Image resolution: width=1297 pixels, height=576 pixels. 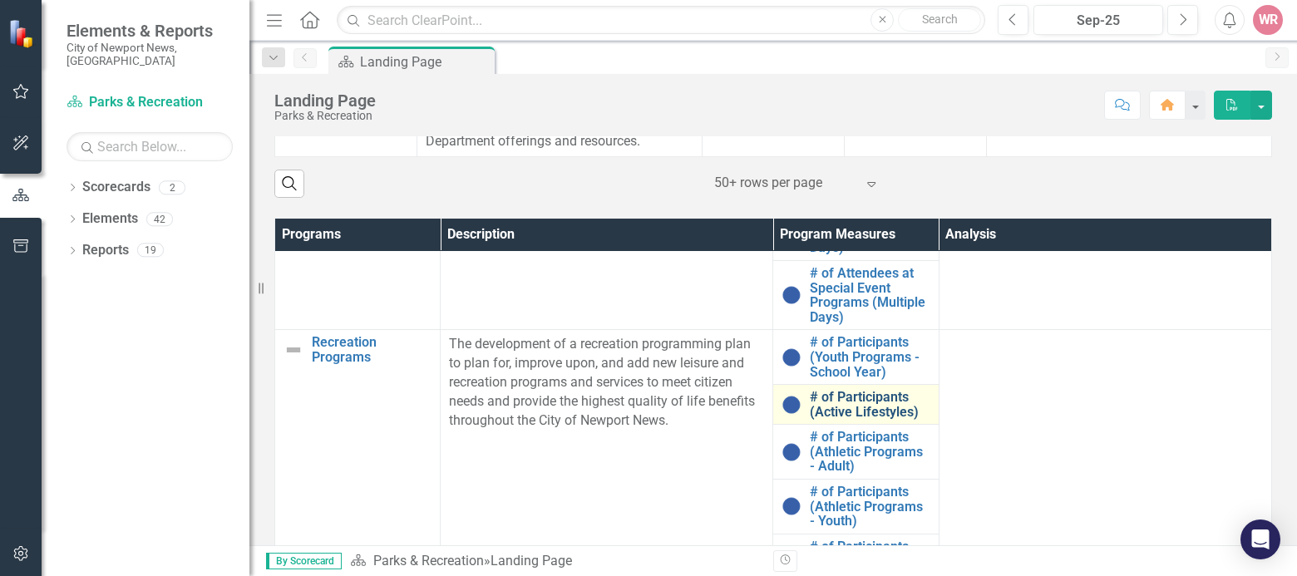 What do you see at coordinates (661, 20) in the screenshot?
I see `input: Search ClearPoint...` at bounding box center [661, 20].